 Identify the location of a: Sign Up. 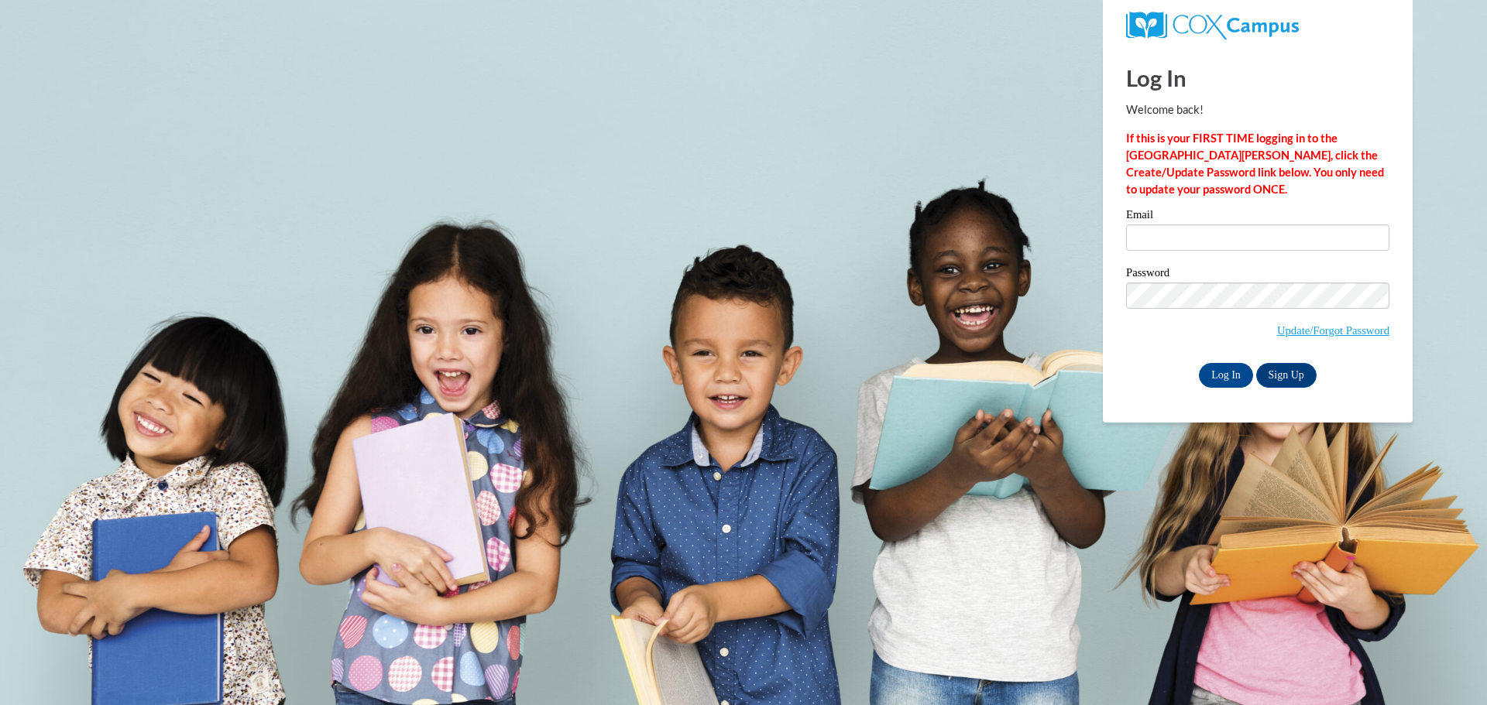
(1286, 376).